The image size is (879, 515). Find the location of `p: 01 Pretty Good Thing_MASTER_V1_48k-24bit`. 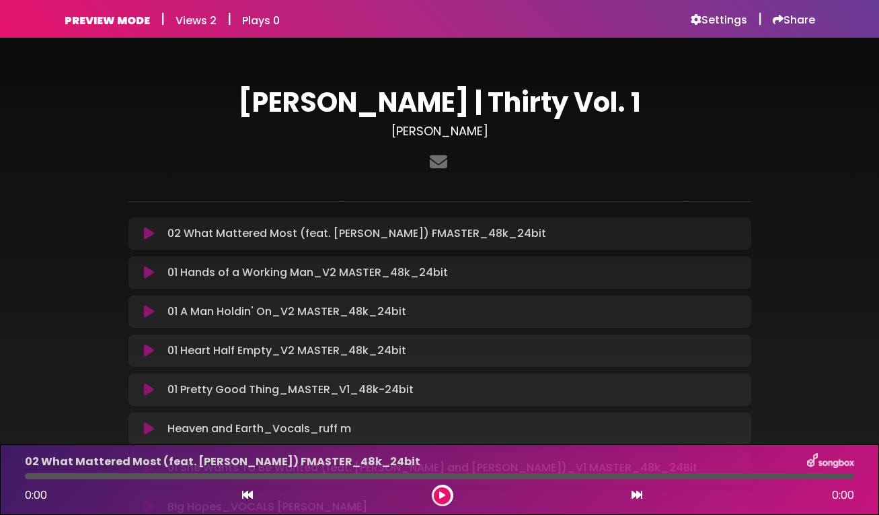

p: 01 Pretty Good Thing_MASTER_V1_48k-24bit is located at coordinates (291, 389).